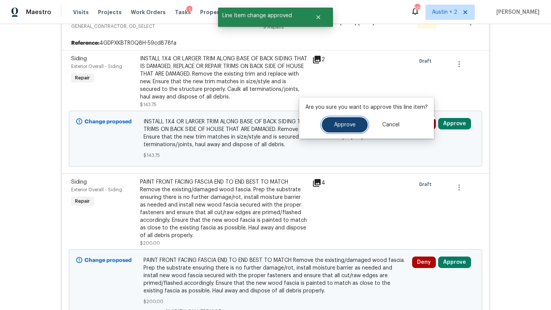 Image resolution: width=551 pixels, height=310 pixels. Describe the element at coordinates (110, 12) in the screenshot. I see `span: Projects` at that location.